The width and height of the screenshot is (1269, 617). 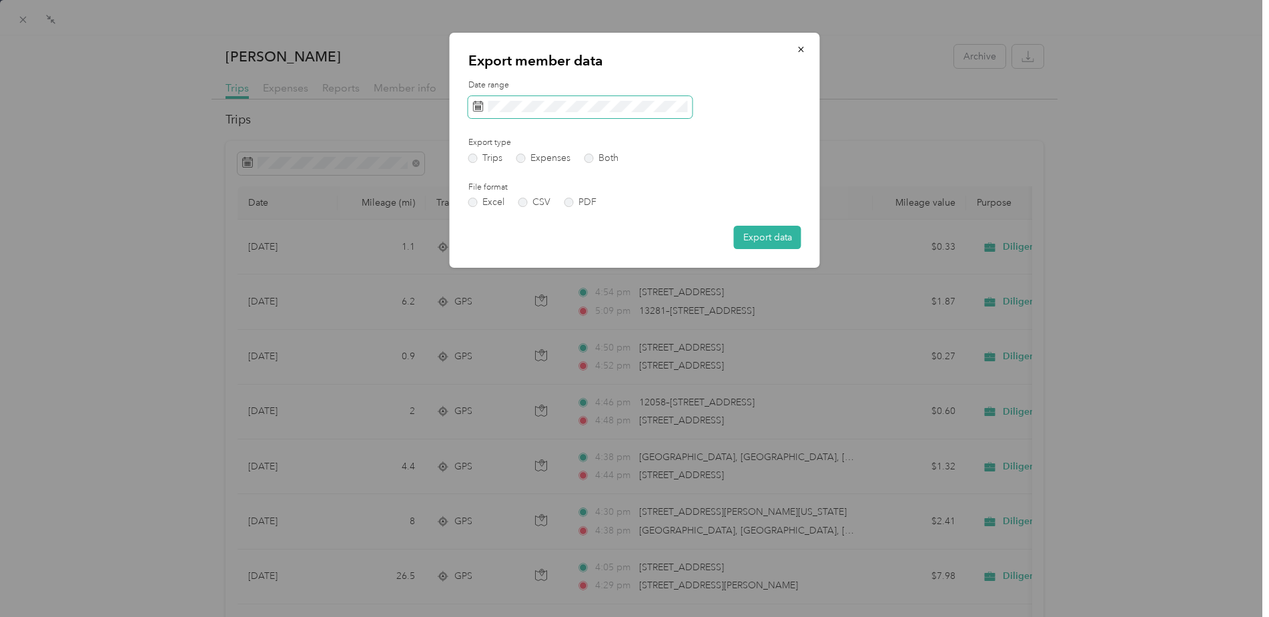 What do you see at coordinates (543, 158) in the screenshot?
I see `label: Expenses` at bounding box center [543, 158].